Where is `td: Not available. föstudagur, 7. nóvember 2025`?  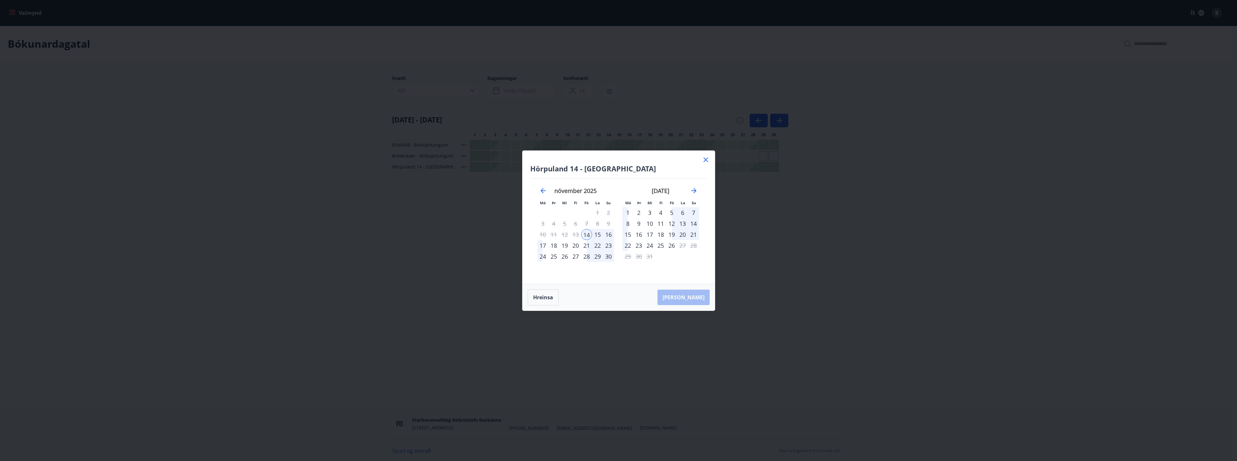
td: Not available. föstudagur, 7. nóvember 2025 is located at coordinates (587, 224).